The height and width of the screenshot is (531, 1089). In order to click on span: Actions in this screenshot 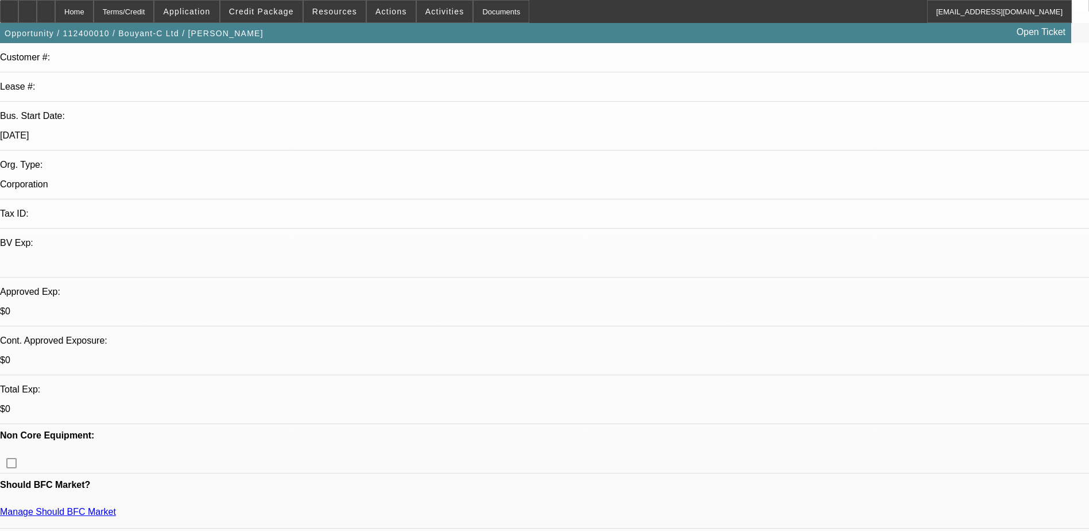, I will do `click(391, 11)`.